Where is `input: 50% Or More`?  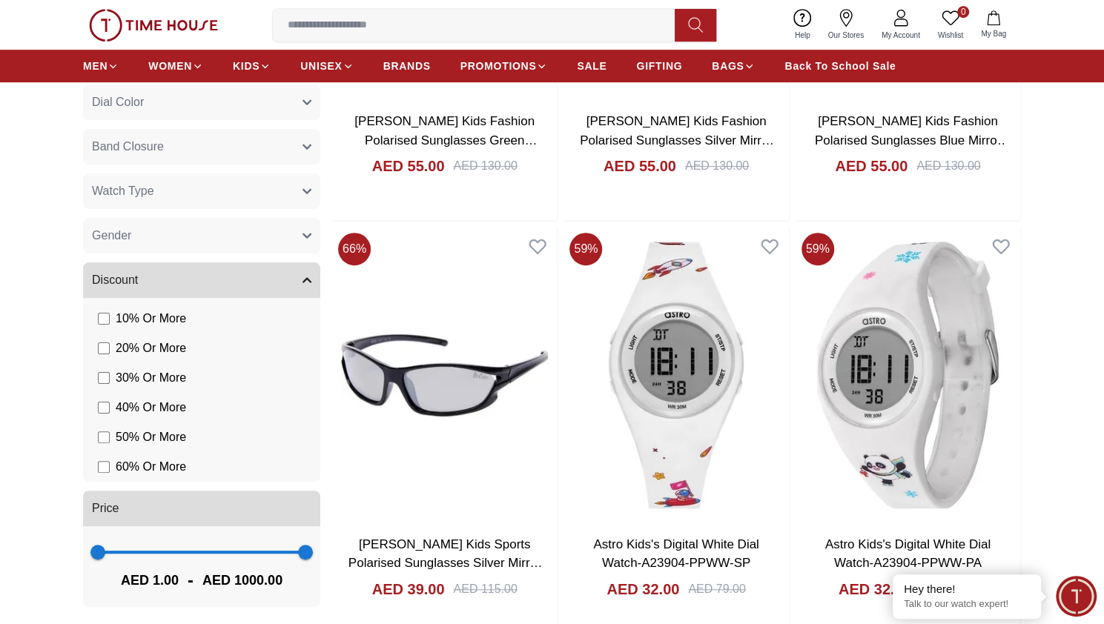
input: 50% Or More is located at coordinates (104, 438).